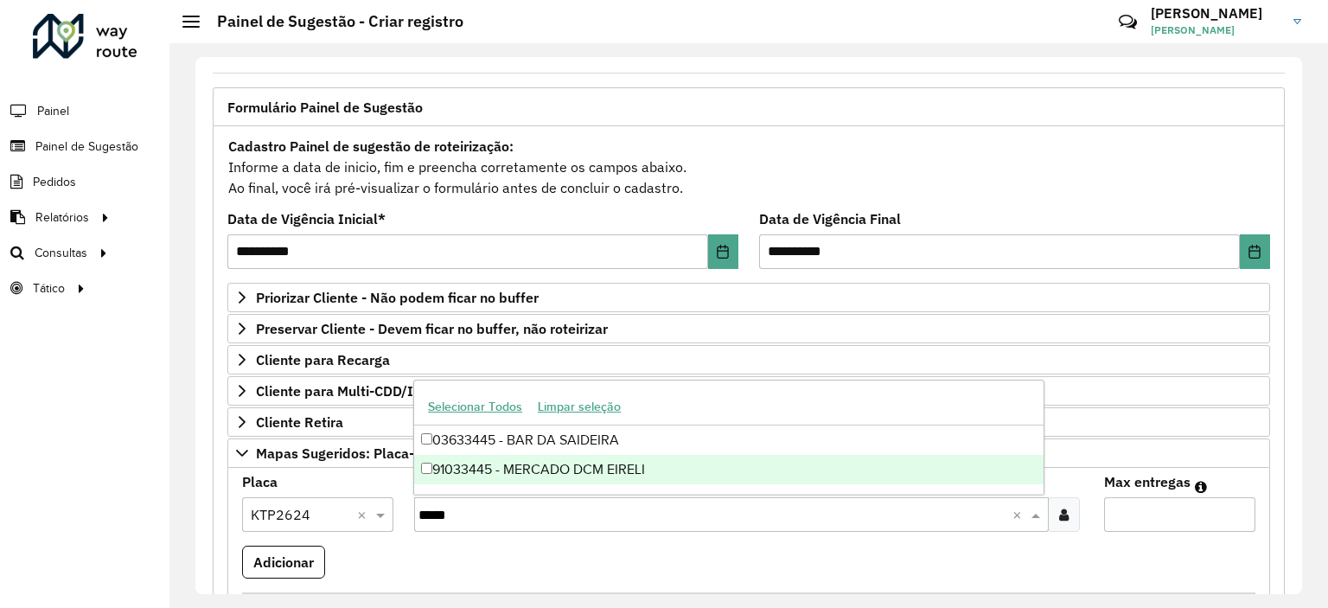 This screenshot has height=608, width=1328. Describe the element at coordinates (284, 562) in the screenshot. I see `button: Adicionar` at that location.